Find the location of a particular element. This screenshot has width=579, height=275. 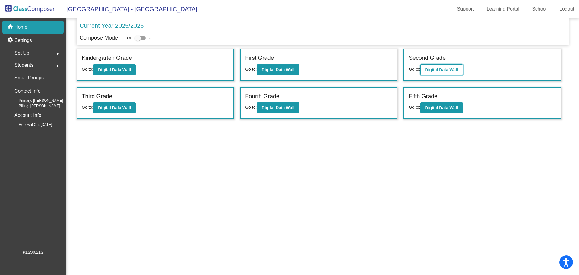

p: Account Info is located at coordinates (28, 115).